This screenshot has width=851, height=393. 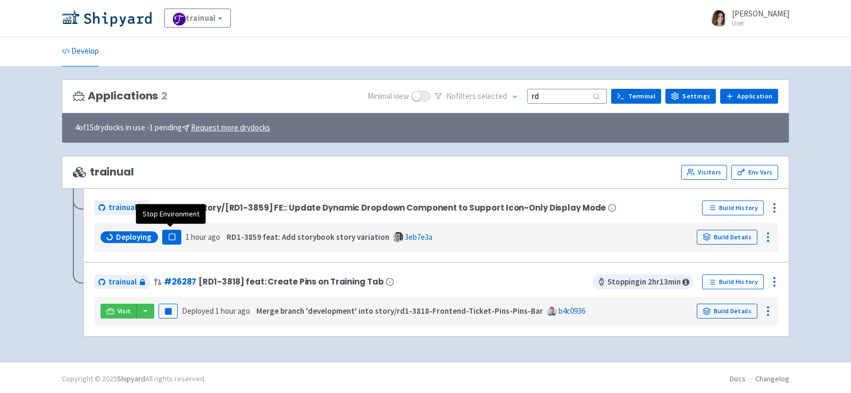 I want to click on strong: Merge branch 'development' into story/rd1-3818-Frontend-Ticket-Pins-Pins-Bar, so click(x=400, y=311).